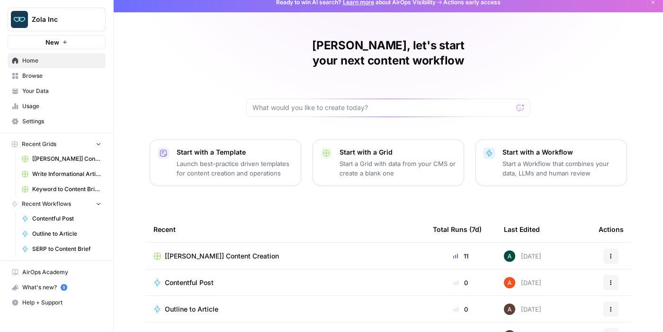  I want to click on button: Start with a GridStart a Grid with data from your CMS or create a blank one, so click(388, 162).